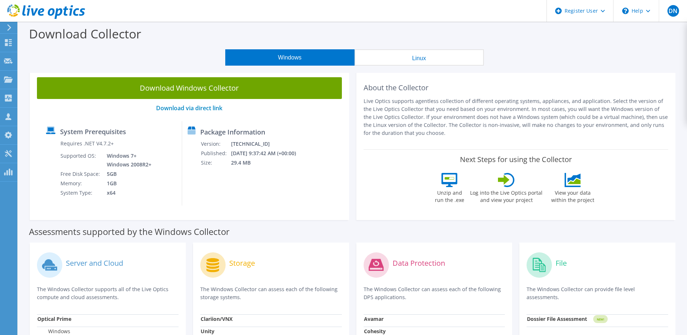 The width and height of the screenshot is (687, 335). I want to click on label: Assessments supported by the Windows Collector, so click(129, 231).